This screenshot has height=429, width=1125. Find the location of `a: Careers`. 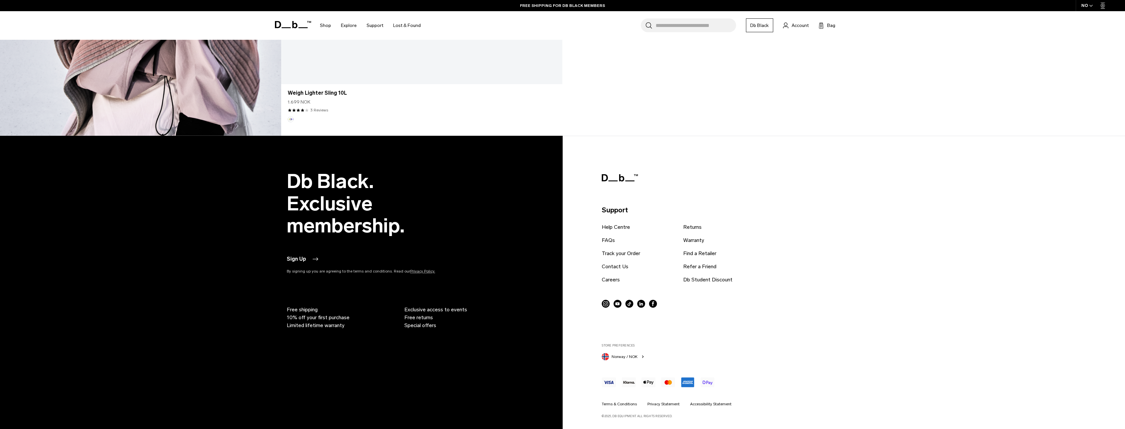

a: Careers is located at coordinates (610, 279).